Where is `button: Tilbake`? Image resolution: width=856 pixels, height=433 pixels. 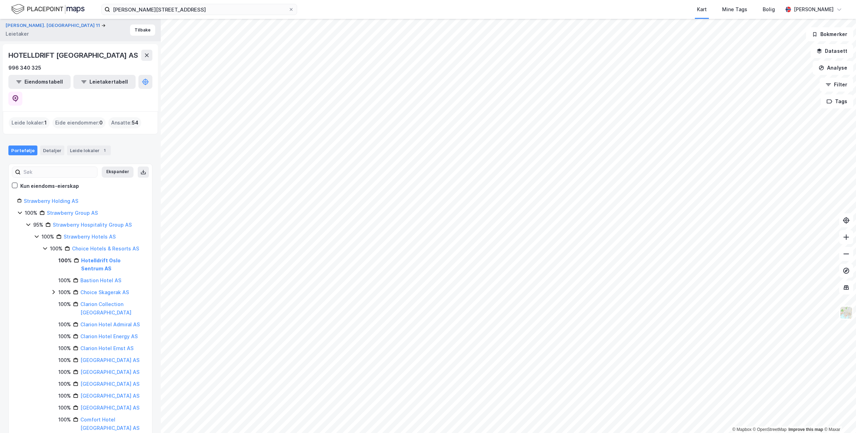 button: Tilbake is located at coordinates (143, 30).